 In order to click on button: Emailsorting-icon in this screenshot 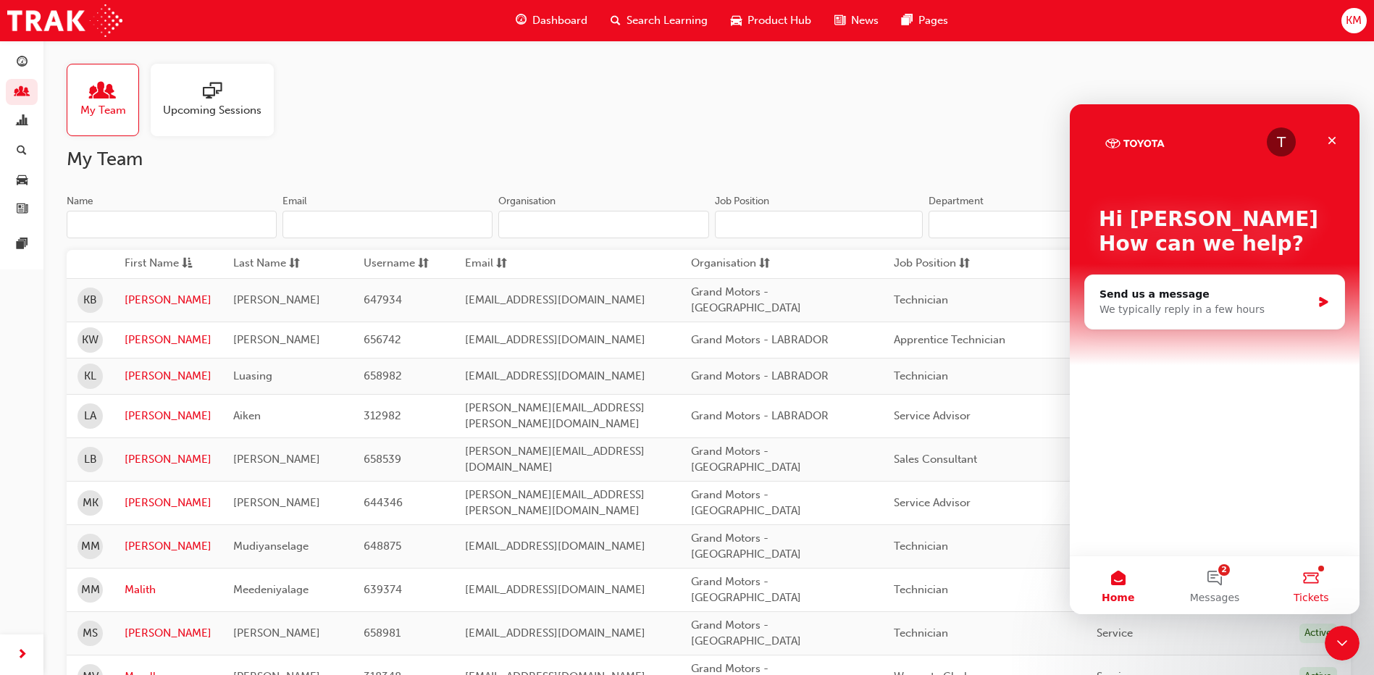, I will do `click(505, 264)`.